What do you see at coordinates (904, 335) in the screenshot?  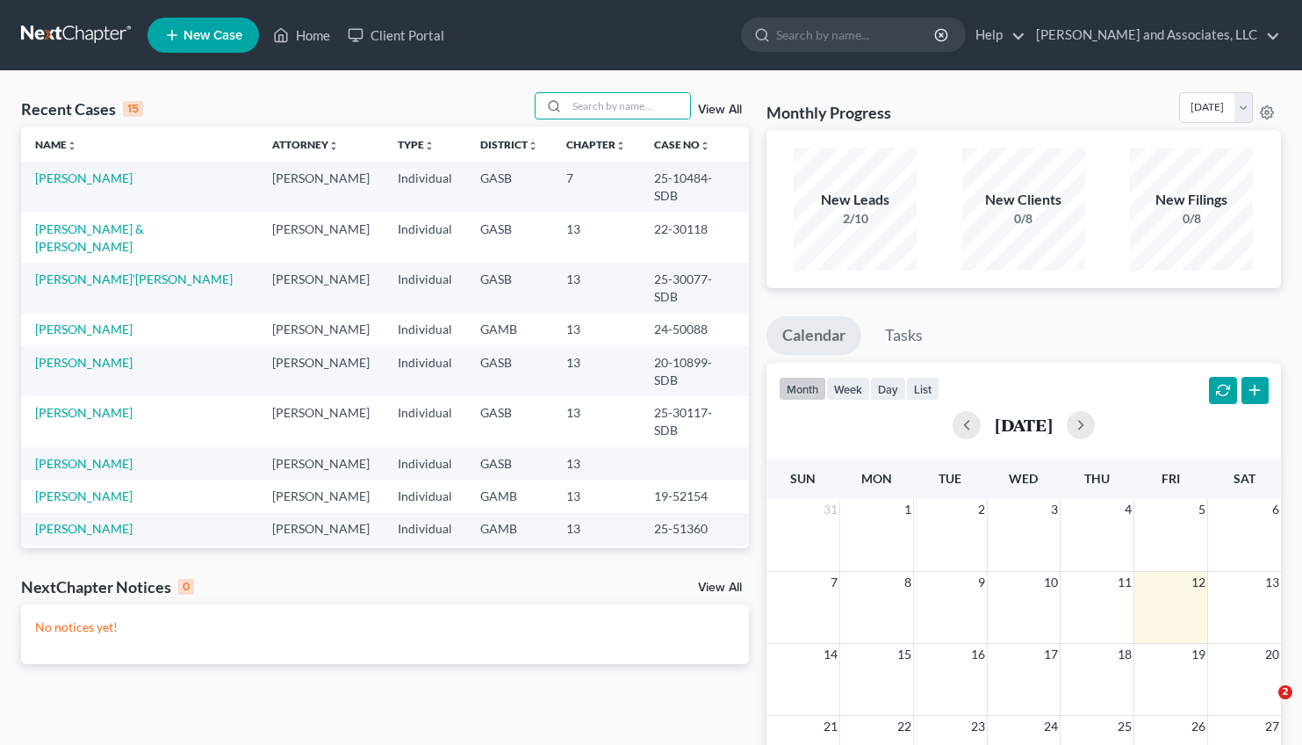 I see `a: Tasks` at bounding box center [904, 335].